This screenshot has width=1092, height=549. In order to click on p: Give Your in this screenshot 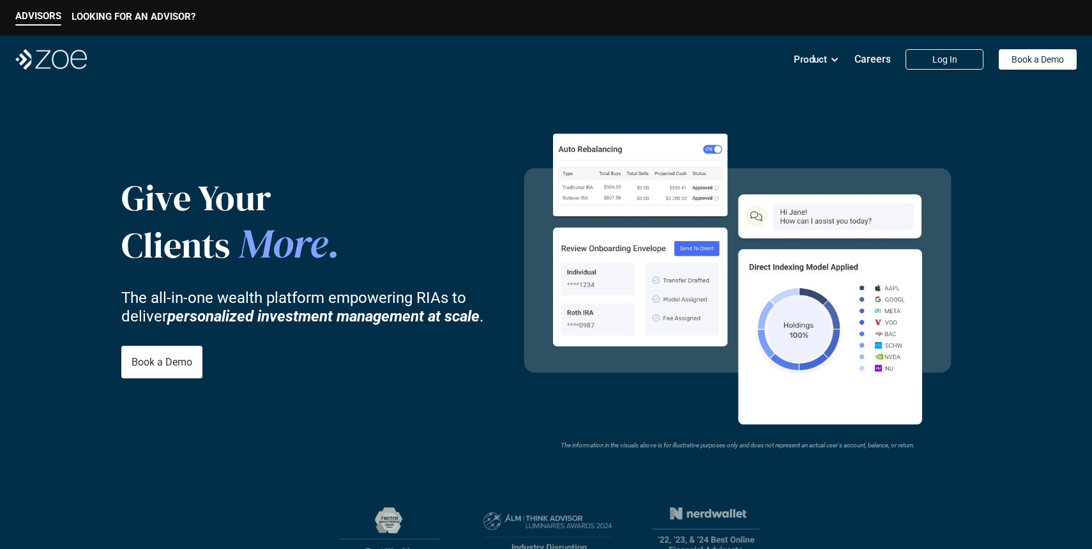, I will do `click(268, 197)`.